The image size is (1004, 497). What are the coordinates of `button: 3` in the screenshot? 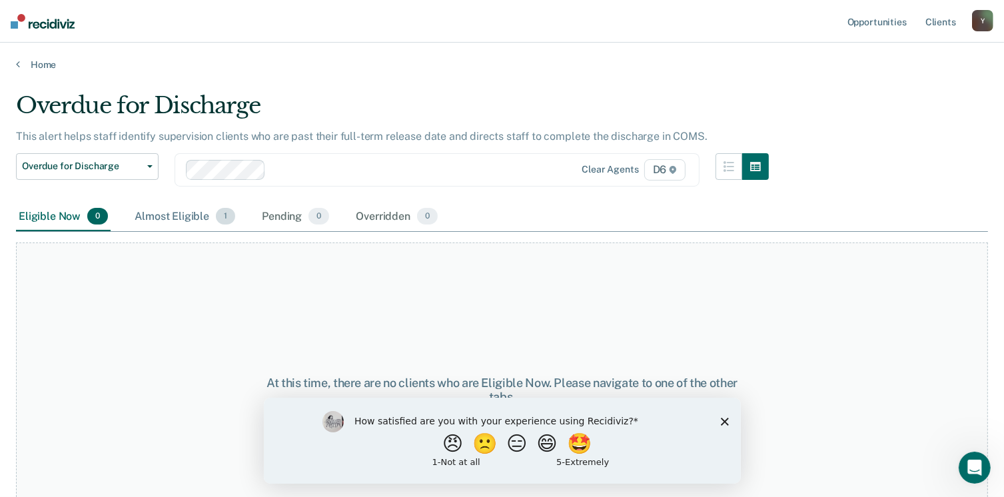 It's located at (254, 46).